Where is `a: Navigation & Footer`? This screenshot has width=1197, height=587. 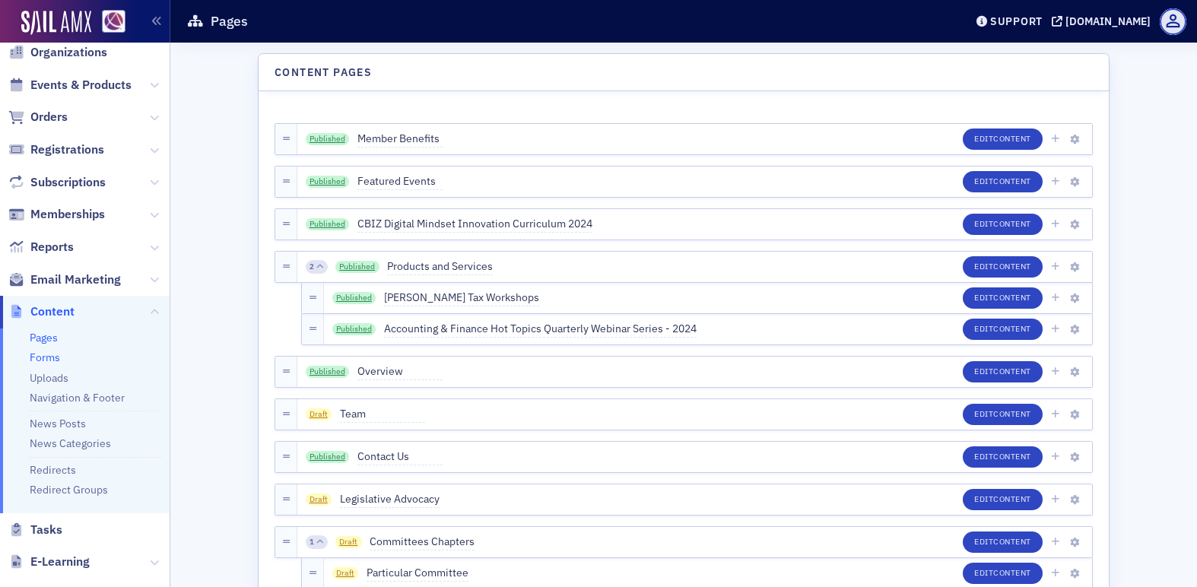
a: Navigation & Footer is located at coordinates (77, 398).